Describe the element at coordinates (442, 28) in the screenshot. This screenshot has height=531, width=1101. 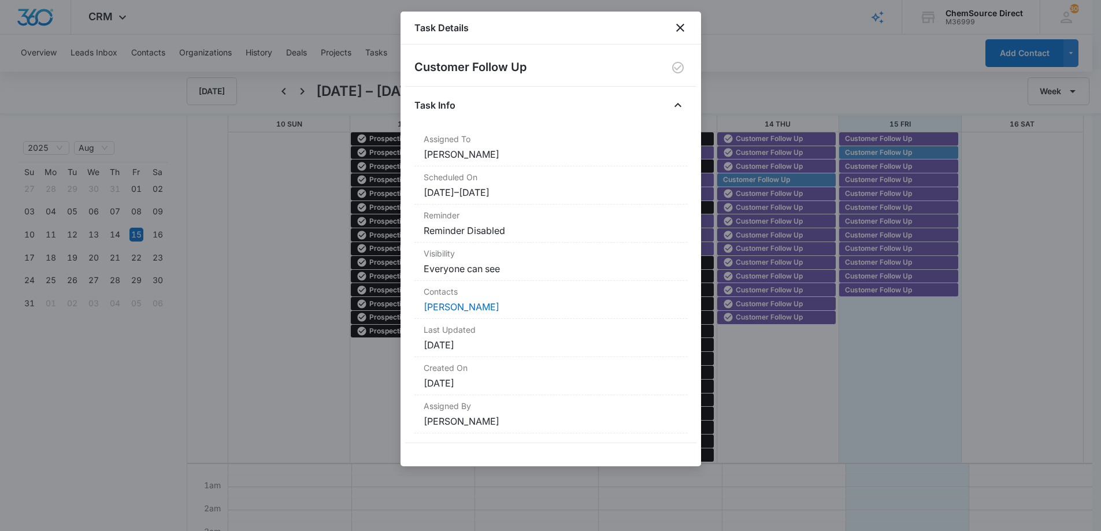
I see `h1: Task Details` at that location.